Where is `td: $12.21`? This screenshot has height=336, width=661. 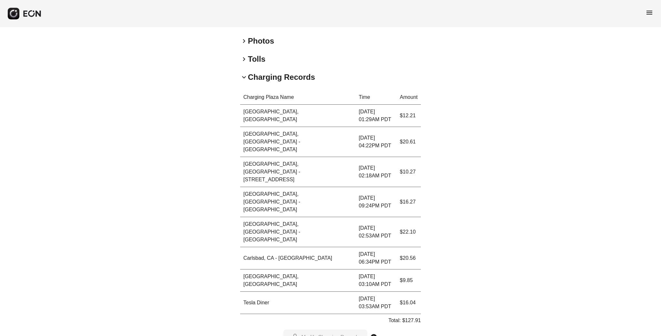
td: $12.21 is located at coordinates (409, 116).